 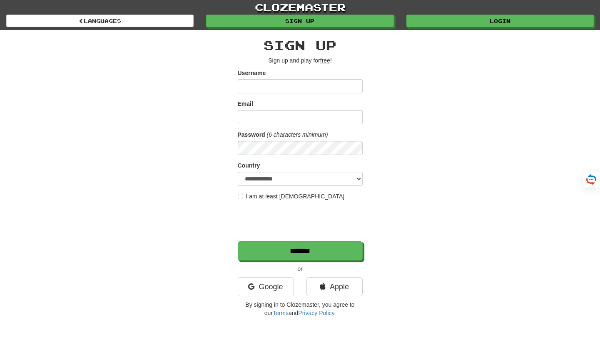 What do you see at coordinates (300, 269) in the screenshot?
I see `p: or` at bounding box center [300, 269].